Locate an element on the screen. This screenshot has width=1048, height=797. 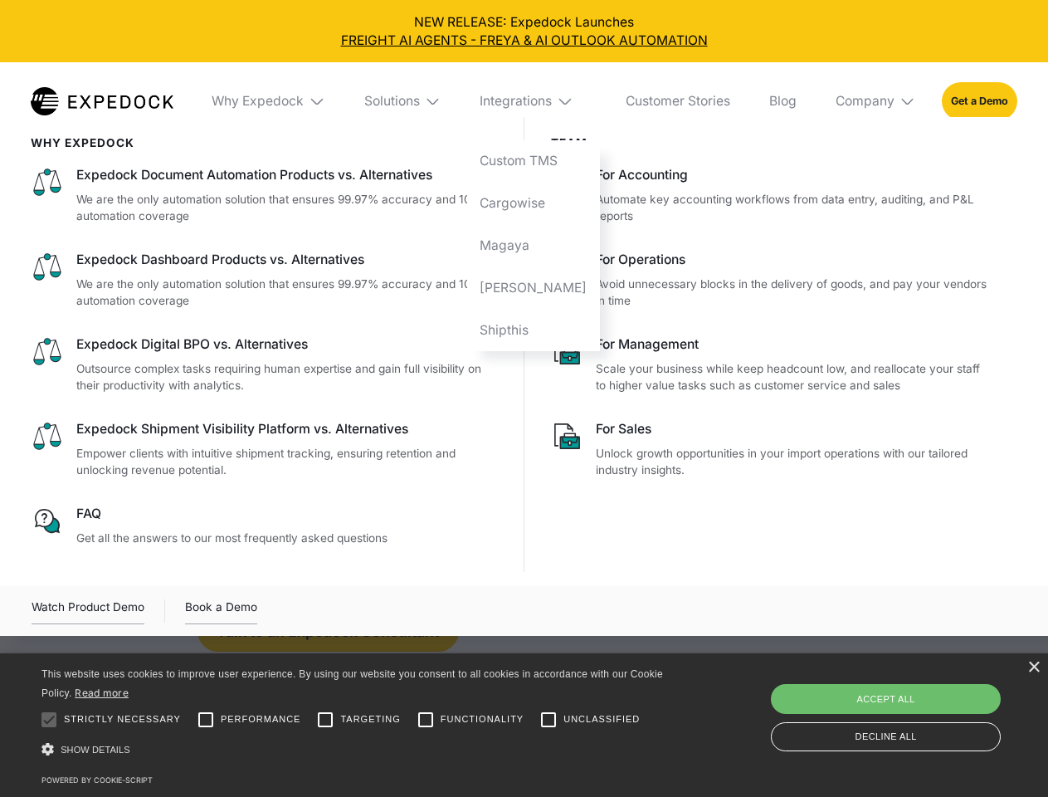
div: Show details is located at coordinates (355, 749).